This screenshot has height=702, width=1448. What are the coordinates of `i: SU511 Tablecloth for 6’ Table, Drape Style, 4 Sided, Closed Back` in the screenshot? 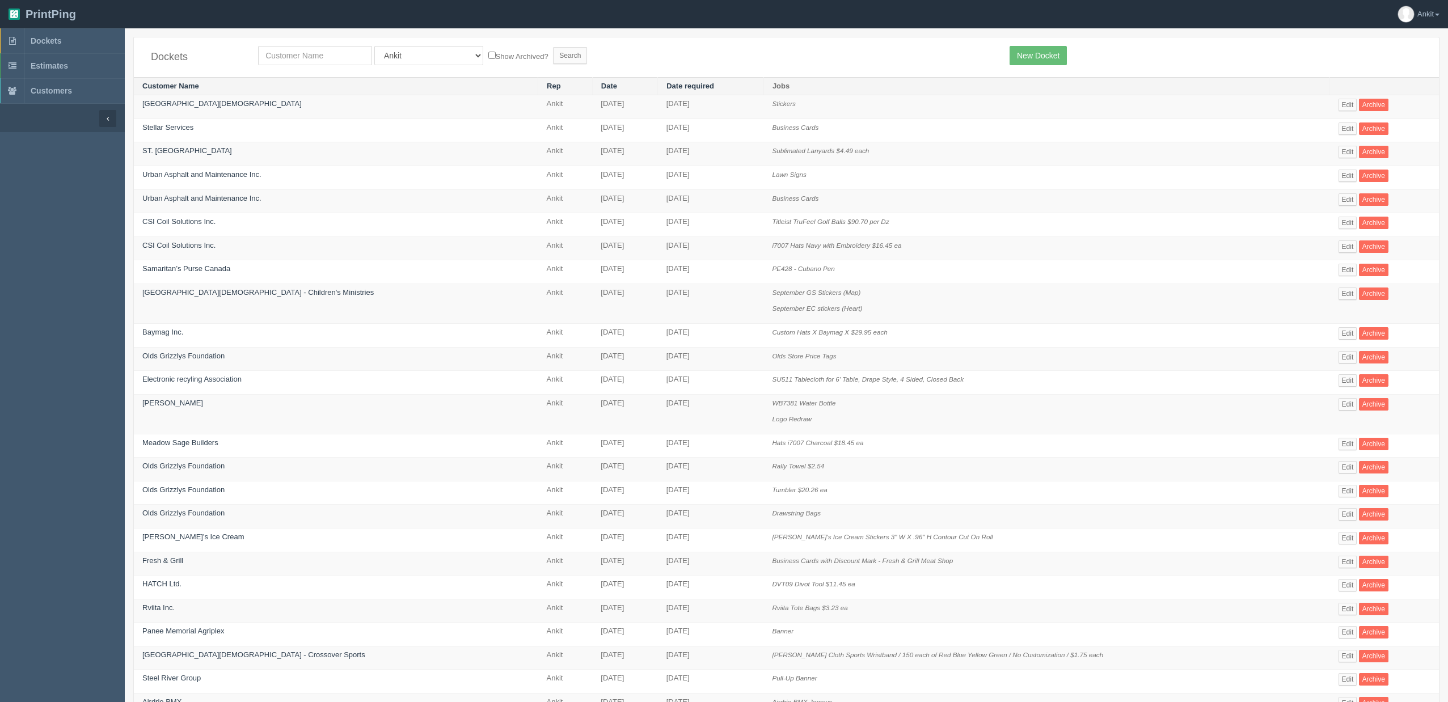 It's located at (868, 379).